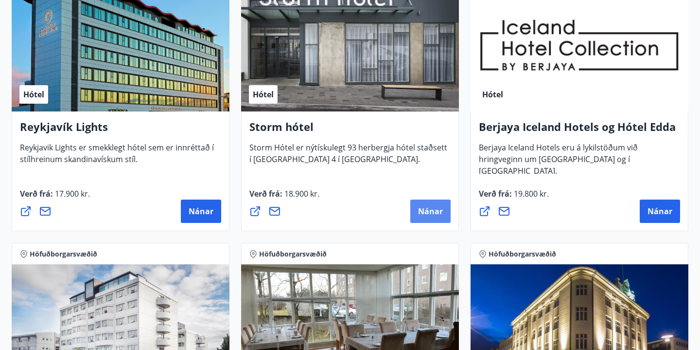  What do you see at coordinates (121, 130) in the screenshot?
I see `h4: Reykjavík Lights` at bounding box center [121, 130].